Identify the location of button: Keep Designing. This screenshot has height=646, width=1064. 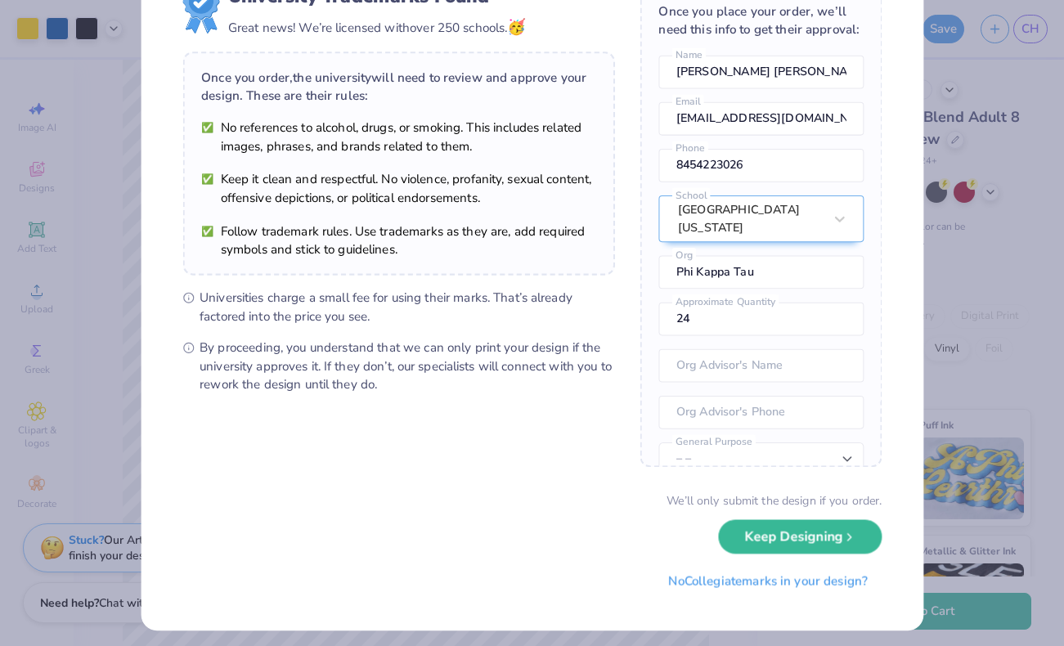
(800, 537).